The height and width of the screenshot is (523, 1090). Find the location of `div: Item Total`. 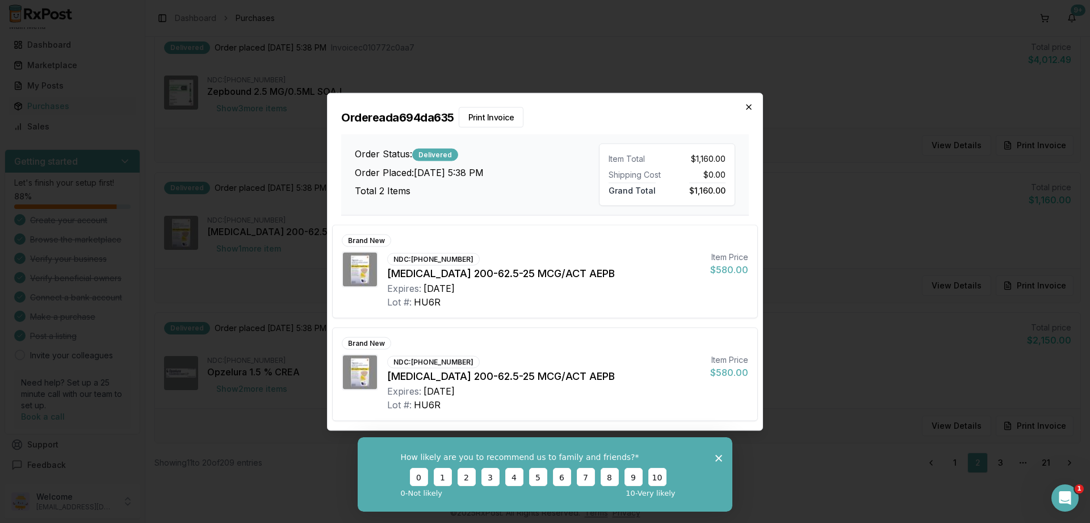

div: Item Total is located at coordinates (635, 158).